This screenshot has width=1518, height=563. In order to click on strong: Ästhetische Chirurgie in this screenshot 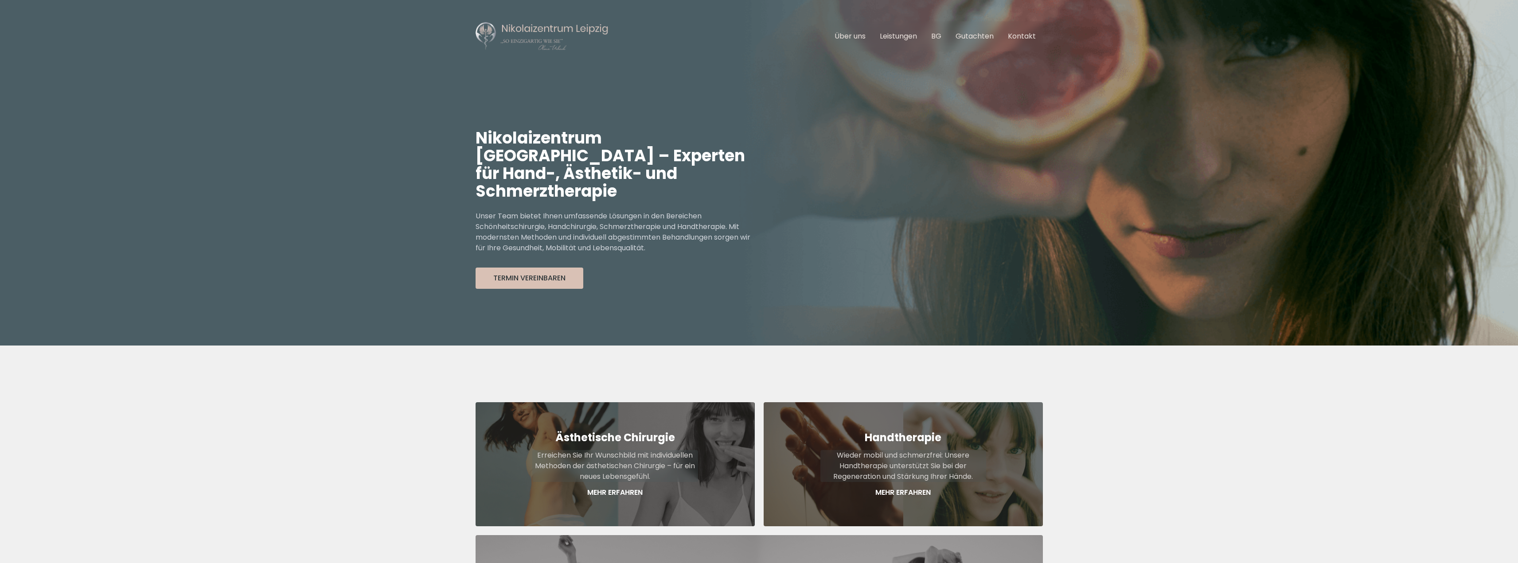, I will do `click(615, 438)`.